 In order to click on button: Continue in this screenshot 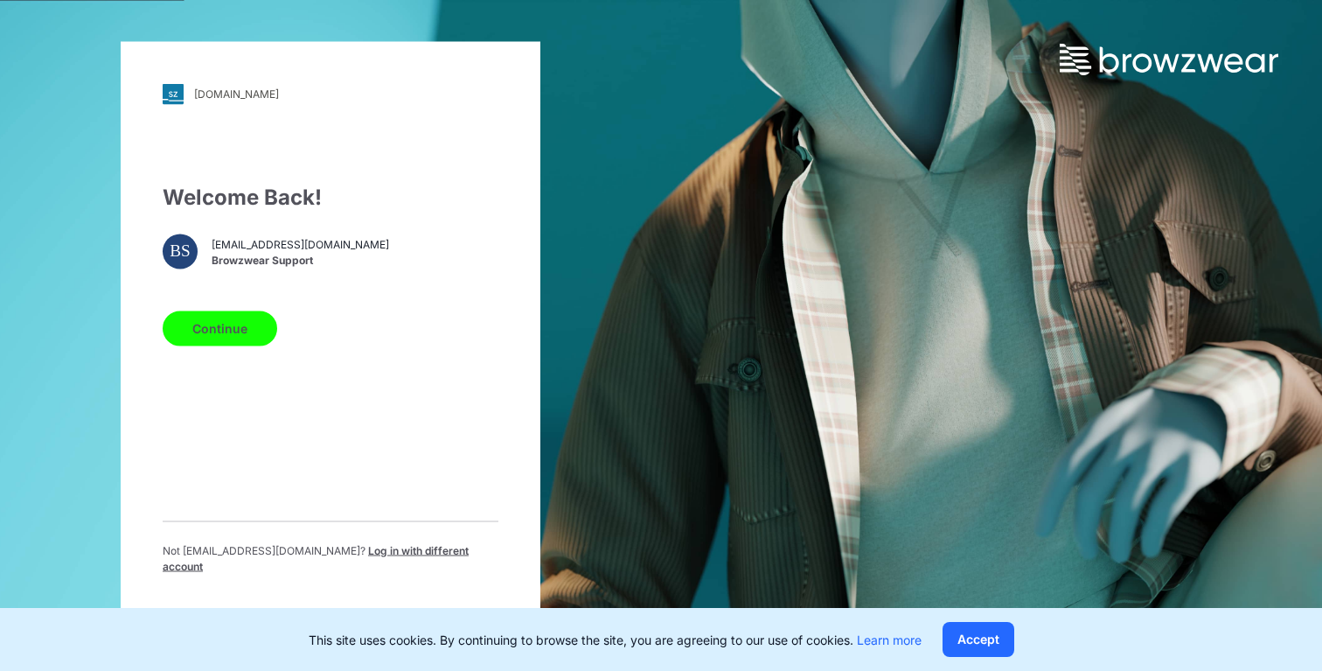, I will do `click(219, 328)`.